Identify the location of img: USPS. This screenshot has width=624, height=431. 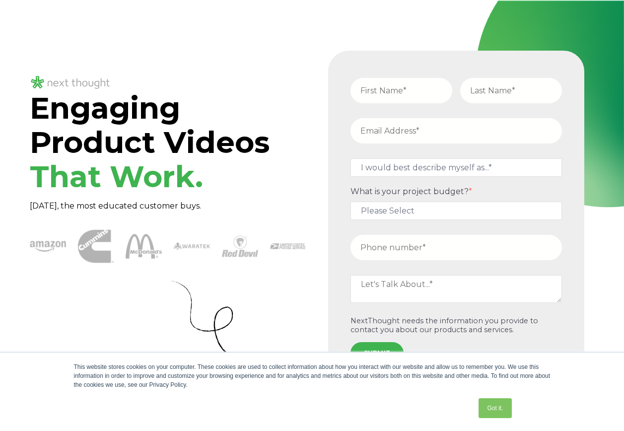
(288, 246).